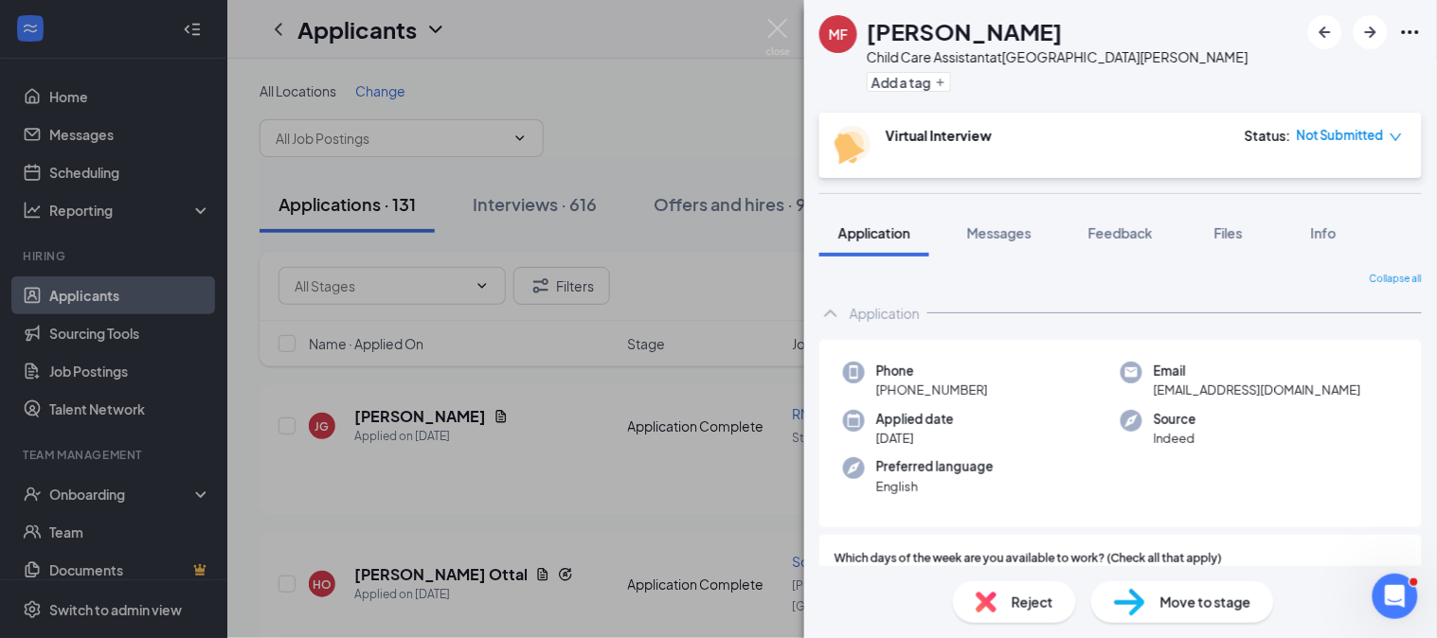 The height and width of the screenshot is (638, 1437). What do you see at coordinates (1370, 32) in the screenshot?
I see `button: ArrowRight` at bounding box center [1370, 32].